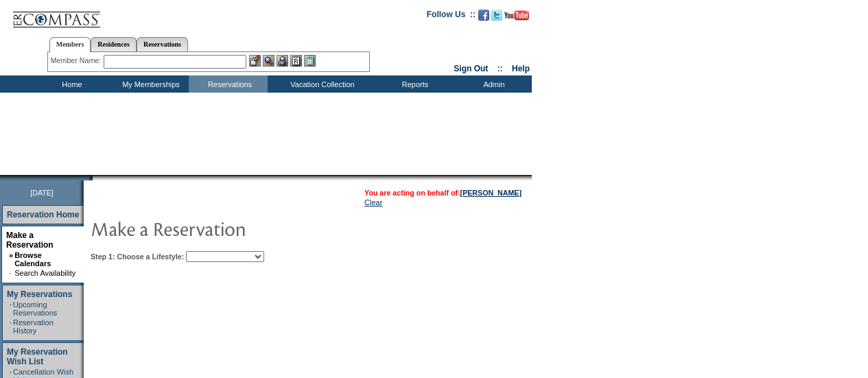 Image resolution: width=868 pixels, height=378 pixels. Describe the element at coordinates (37, 357) in the screenshot. I see `a: My Reservation Wish List` at that location.